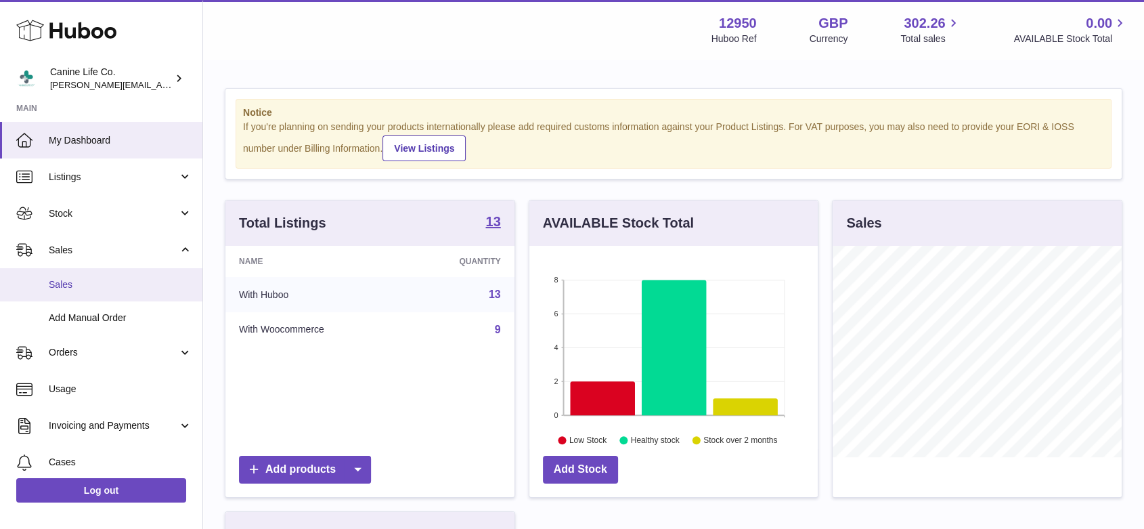 The height and width of the screenshot is (529, 1144). I want to click on text: 2, so click(556, 381).